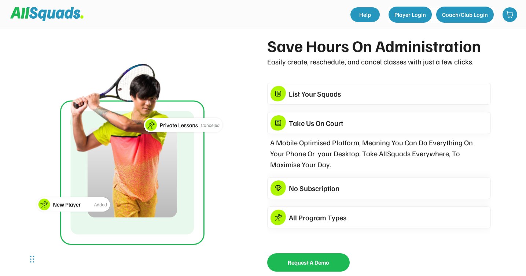 This screenshot has height=276, width=526. I want to click on div: Easily create, reschedule, and cancel classes with just a few clicks., so click(379, 62).